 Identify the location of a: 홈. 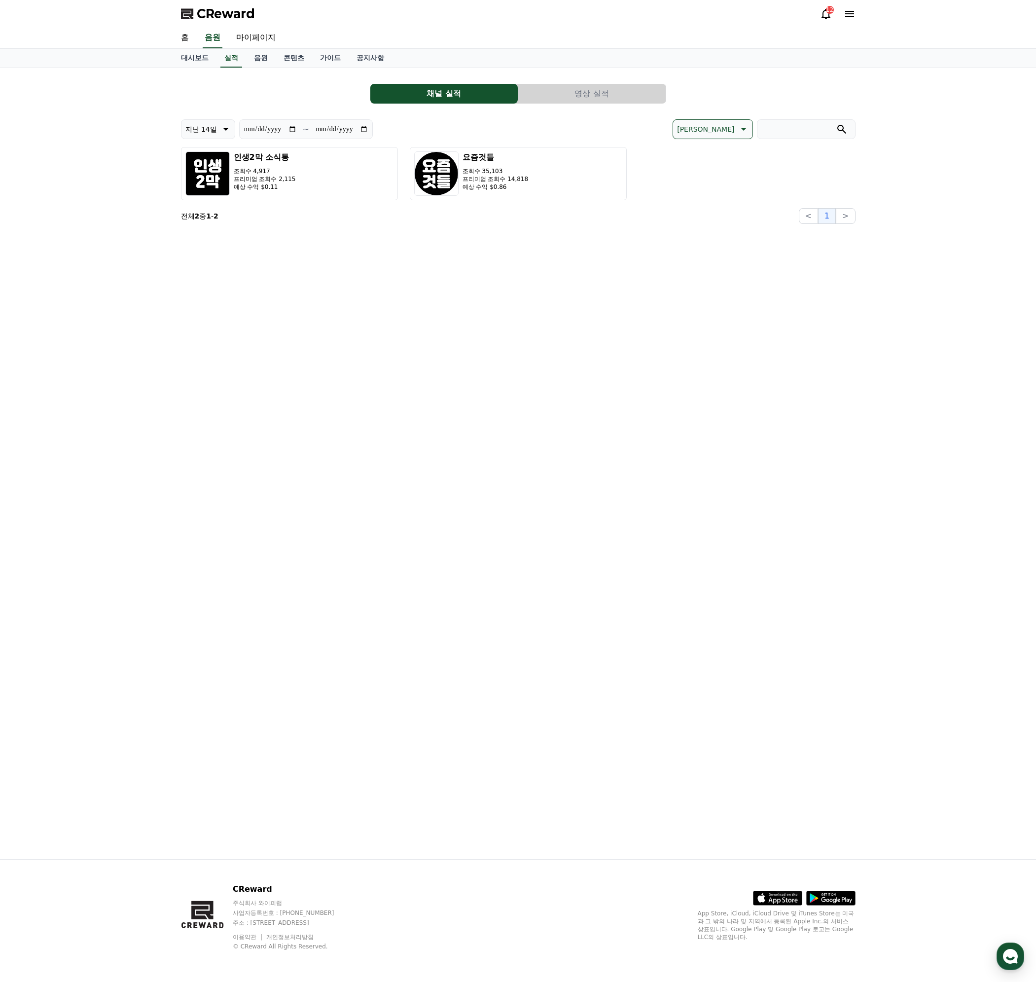
(185, 38).